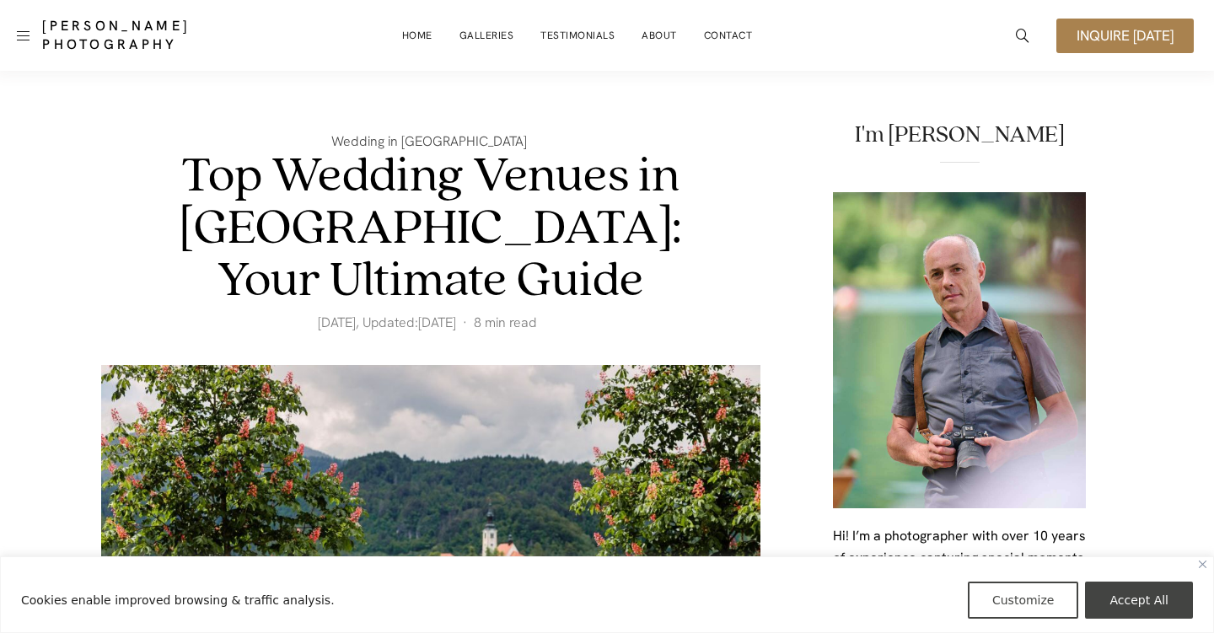  Describe the element at coordinates (1023, 600) in the screenshot. I see `button: Customize` at that location.